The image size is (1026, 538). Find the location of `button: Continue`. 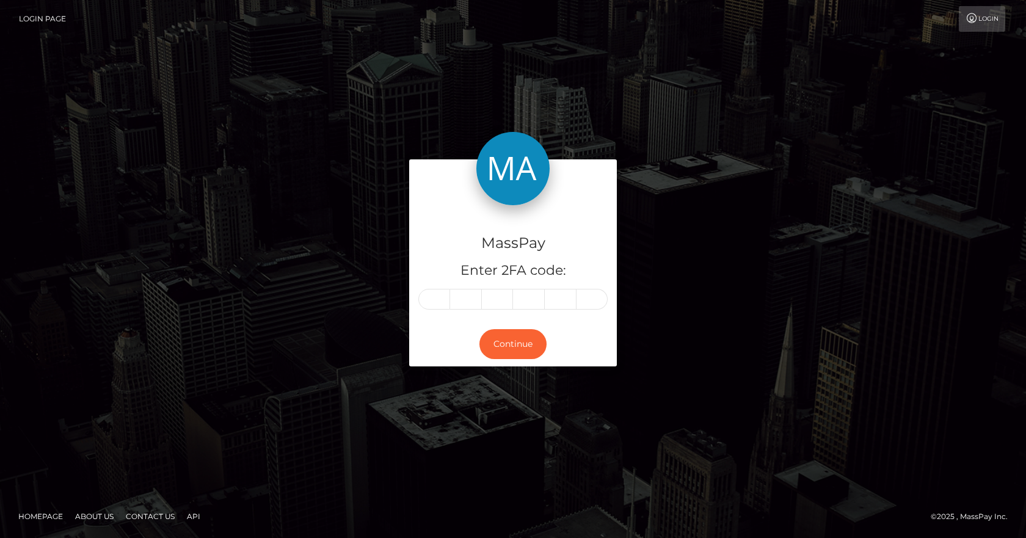

button: Continue is located at coordinates (513, 344).